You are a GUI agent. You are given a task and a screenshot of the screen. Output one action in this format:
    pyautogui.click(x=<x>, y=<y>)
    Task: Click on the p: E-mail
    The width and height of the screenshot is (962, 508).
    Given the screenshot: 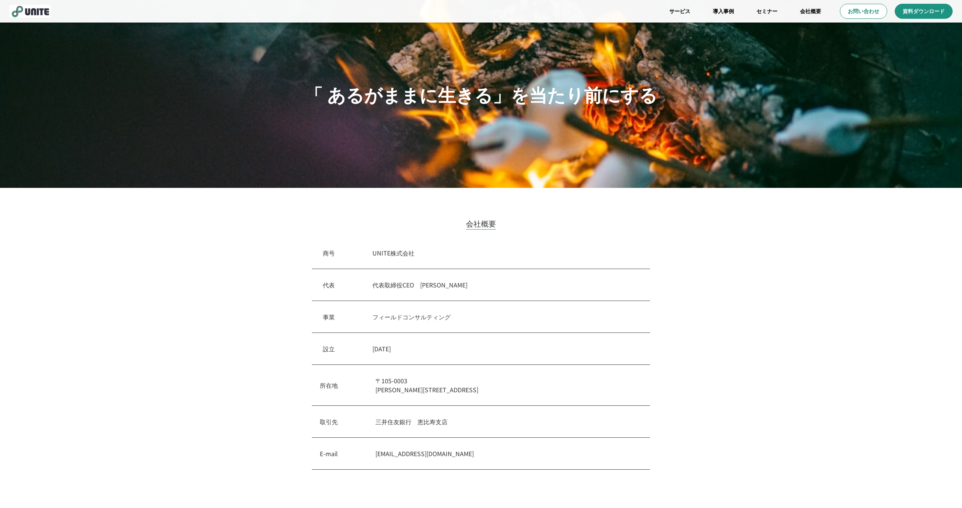 What is the action you would take?
    pyautogui.click(x=329, y=454)
    